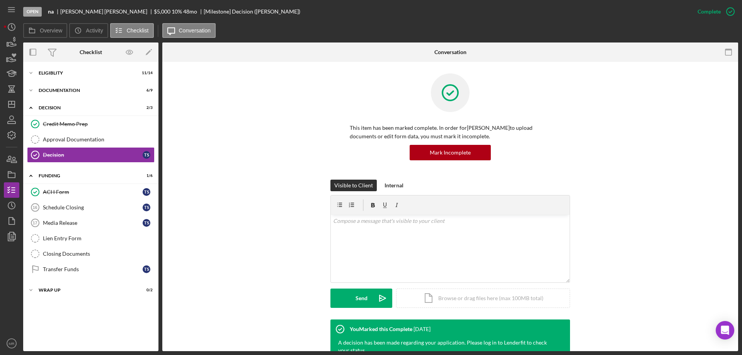  Describe the element at coordinates (91, 238) in the screenshot. I see `a: Lien Entry Form` at that location.